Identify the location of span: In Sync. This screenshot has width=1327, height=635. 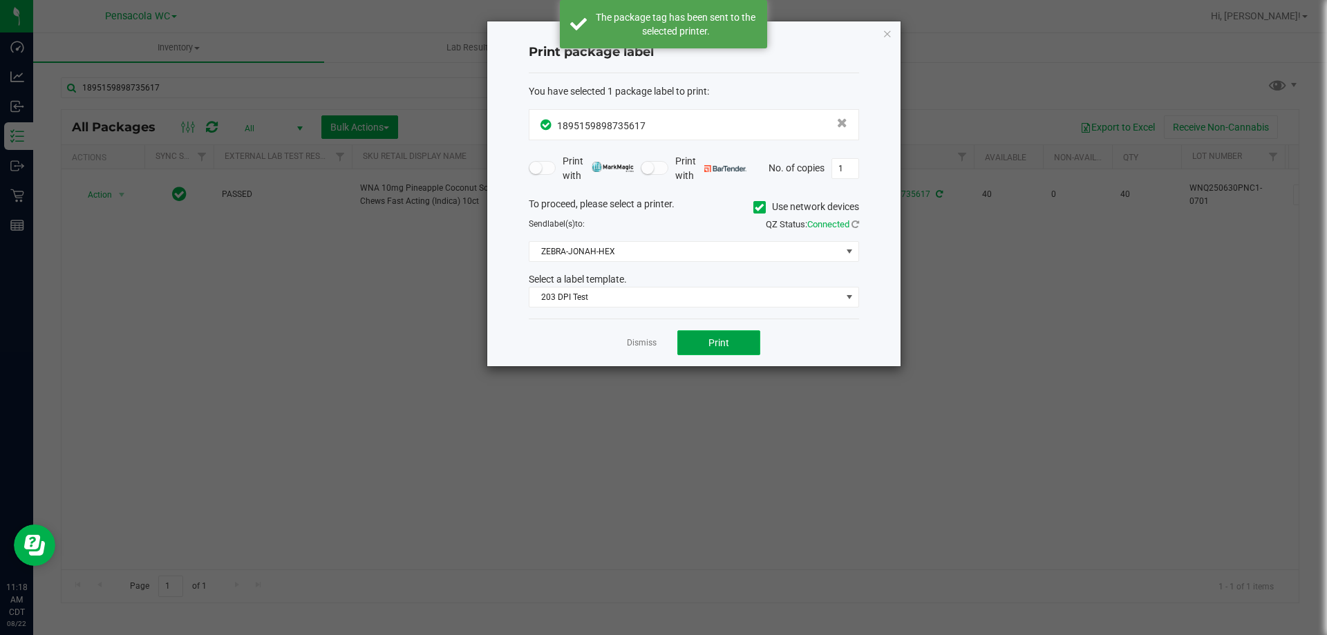
(547, 124).